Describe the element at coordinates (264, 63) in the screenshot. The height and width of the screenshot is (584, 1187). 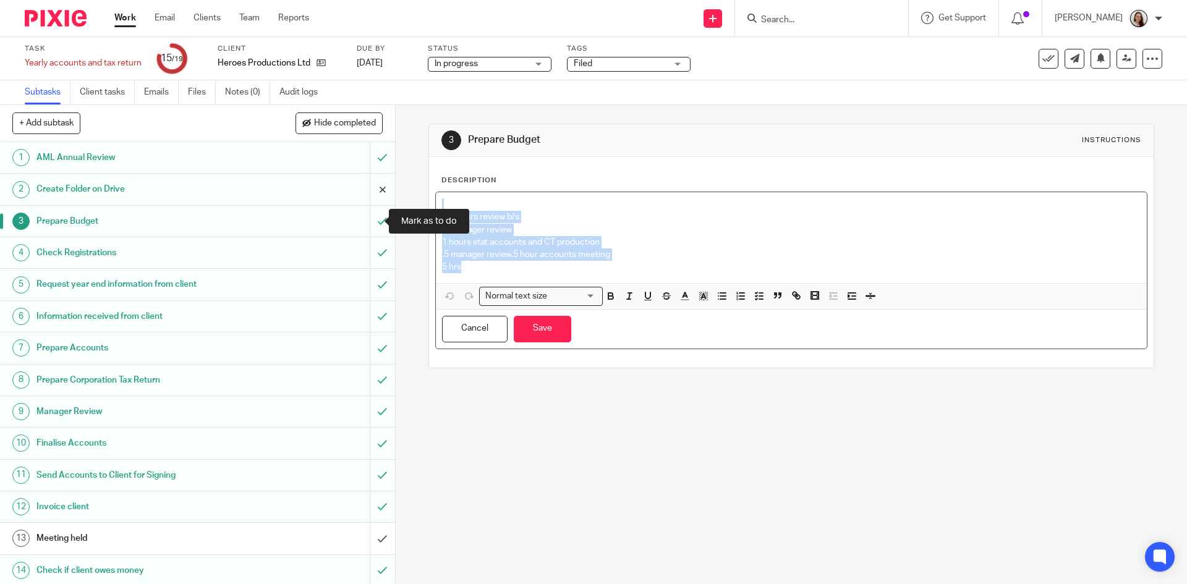
I see `p: Heroes Productions Ltd` at that location.